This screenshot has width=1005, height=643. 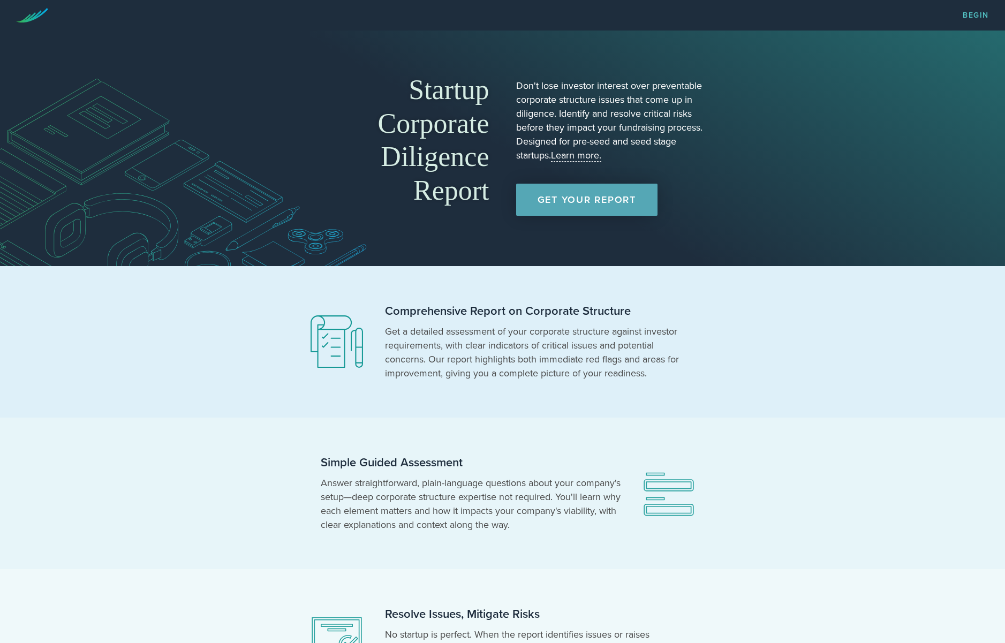 What do you see at coordinates (611, 121) in the screenshot?
I see `p: Don't lose investor interest over preventable corporate structure issues that come up in diligenc...` at bounding box center [611, 121].